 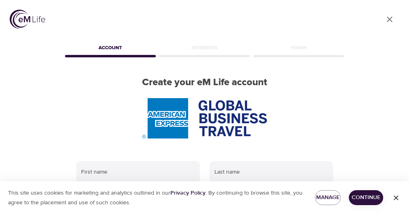 What do you see at coordinates (27, 19) in the screenshot?
I see `img: logo` at bounding box center [27, 19].